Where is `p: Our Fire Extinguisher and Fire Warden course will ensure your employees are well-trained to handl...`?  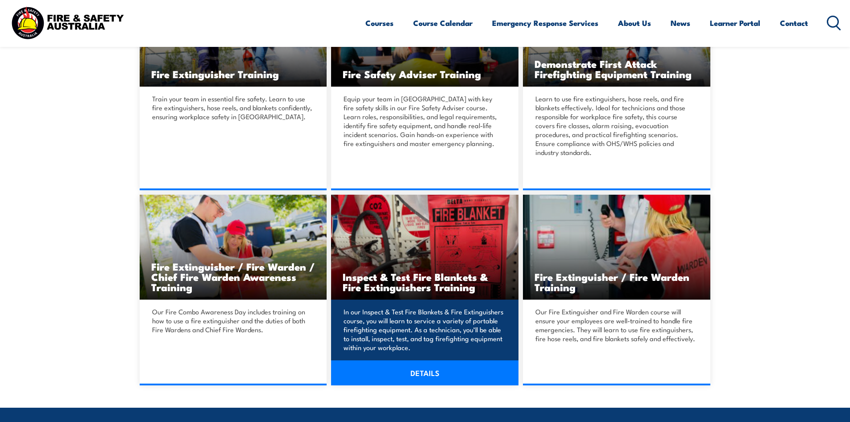
p: Our Fire Extinguisher and Fire Warden course will ensure your employees are well-trained to handl... is located at coordinates (615, 325).